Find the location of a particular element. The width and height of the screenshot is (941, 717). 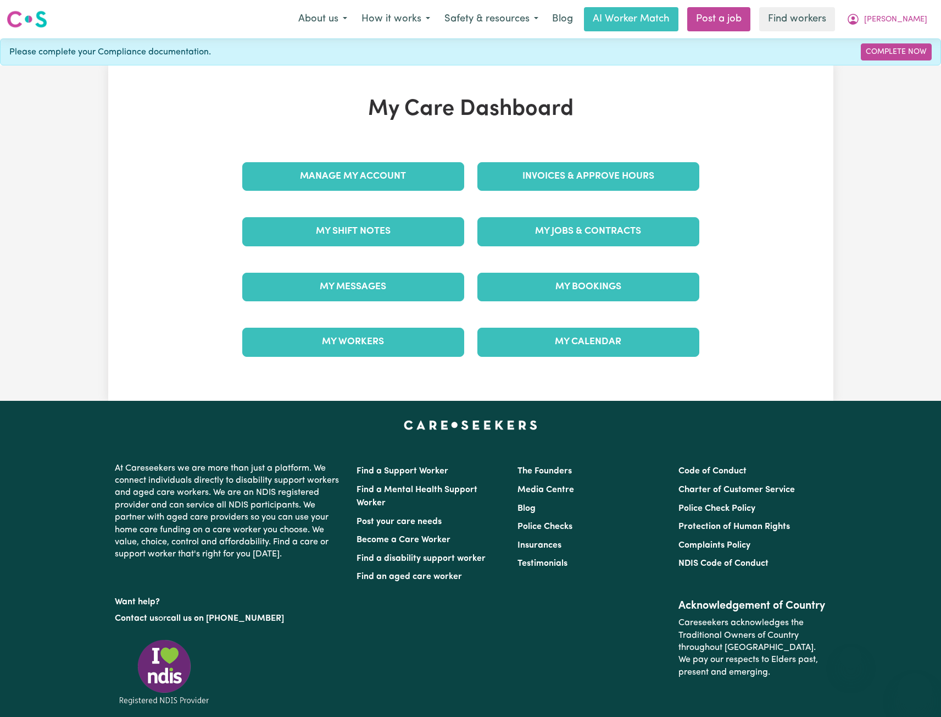

a: Code of Conduct is located at coordinates (713, 471).